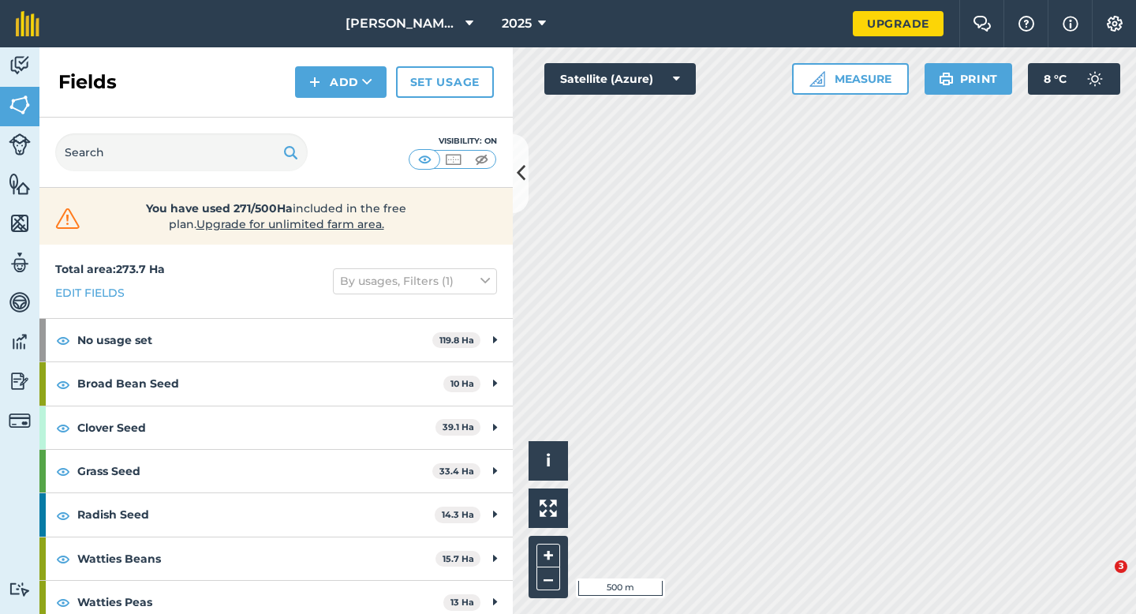  Describe the element at coordinates (28, 24) in the screenshot. I see `img: fieldmargin Logo` at that location.